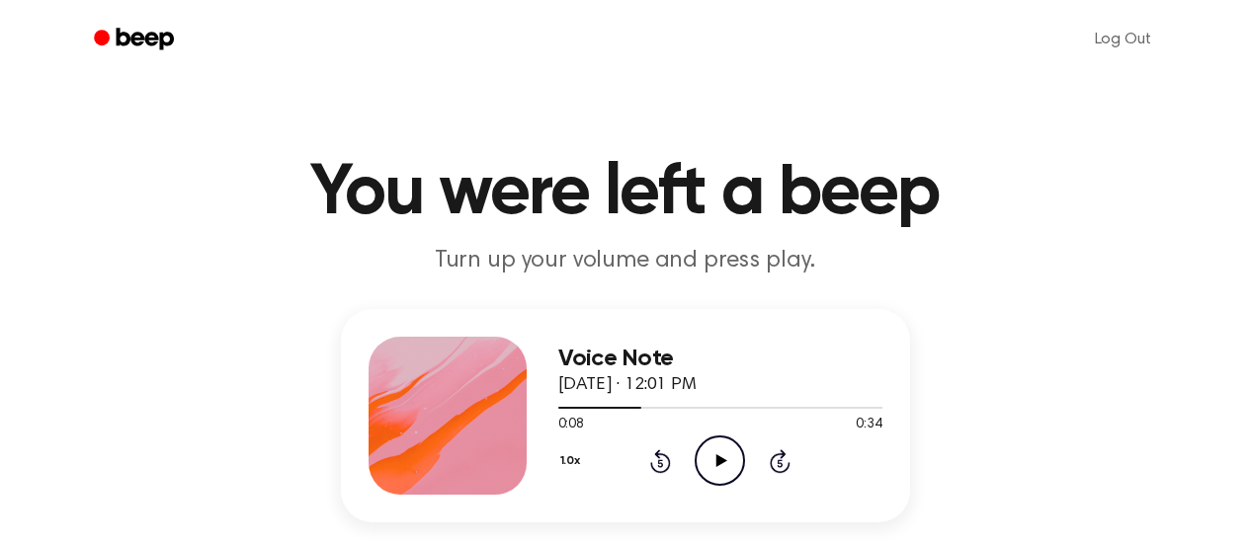 Image resolution: width=1250 pixels, height=544 pixels. I want to click on span: 0:08, so click(571, 425).